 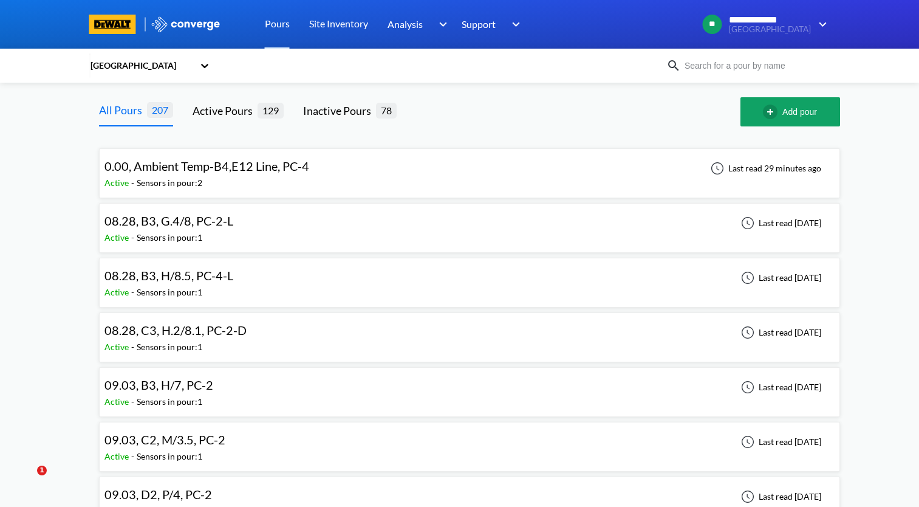 What do you see at coordinates (169, 221) in the screenshot?
I see `span: 08.28, B3, G.4/8, PC-2-L` at bounding box center [169, 221].